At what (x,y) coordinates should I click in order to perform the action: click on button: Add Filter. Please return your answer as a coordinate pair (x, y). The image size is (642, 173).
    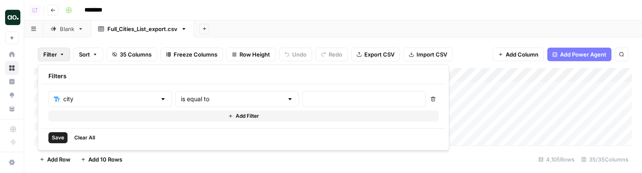
    Looking at the image, I should click on (243, 116).